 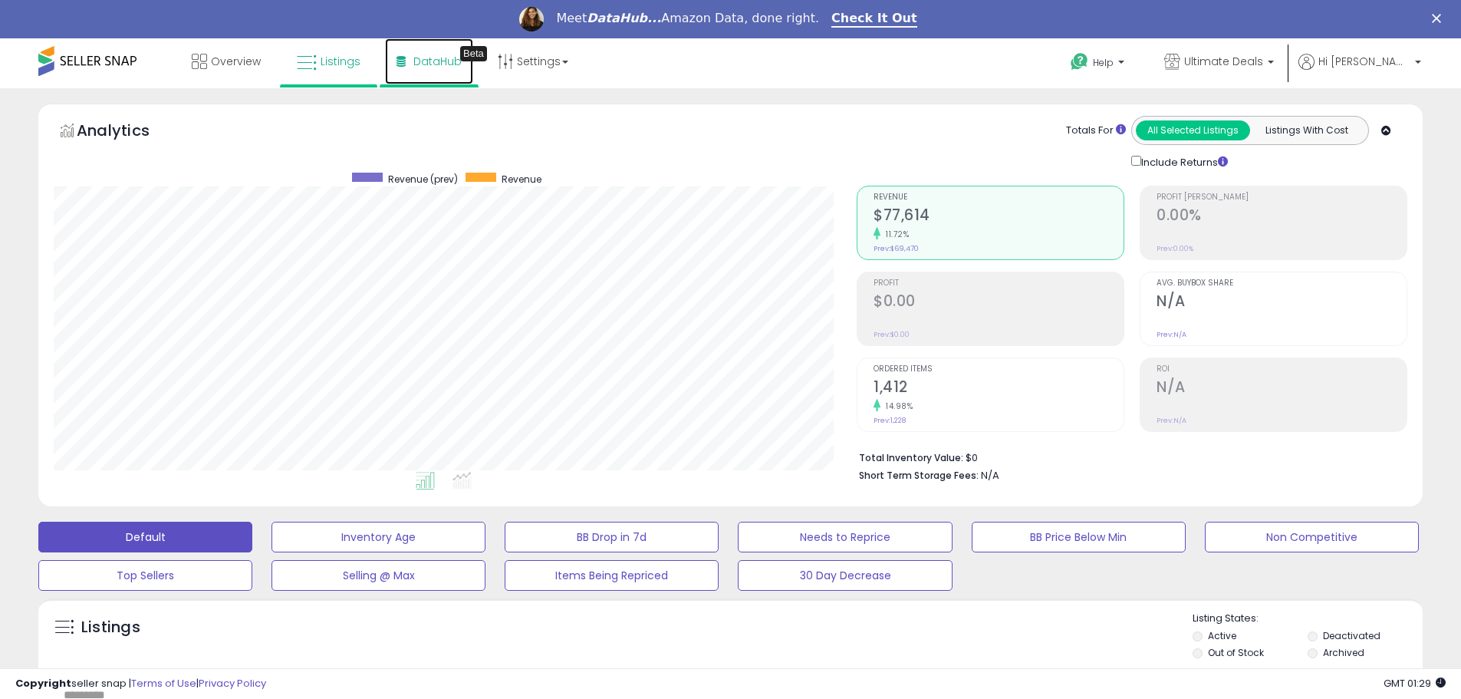 What do you see at coordinates (919, 475) in the screenshot?
I see `b: Short Term Storage Fees:` at bounding box center [919, 475].